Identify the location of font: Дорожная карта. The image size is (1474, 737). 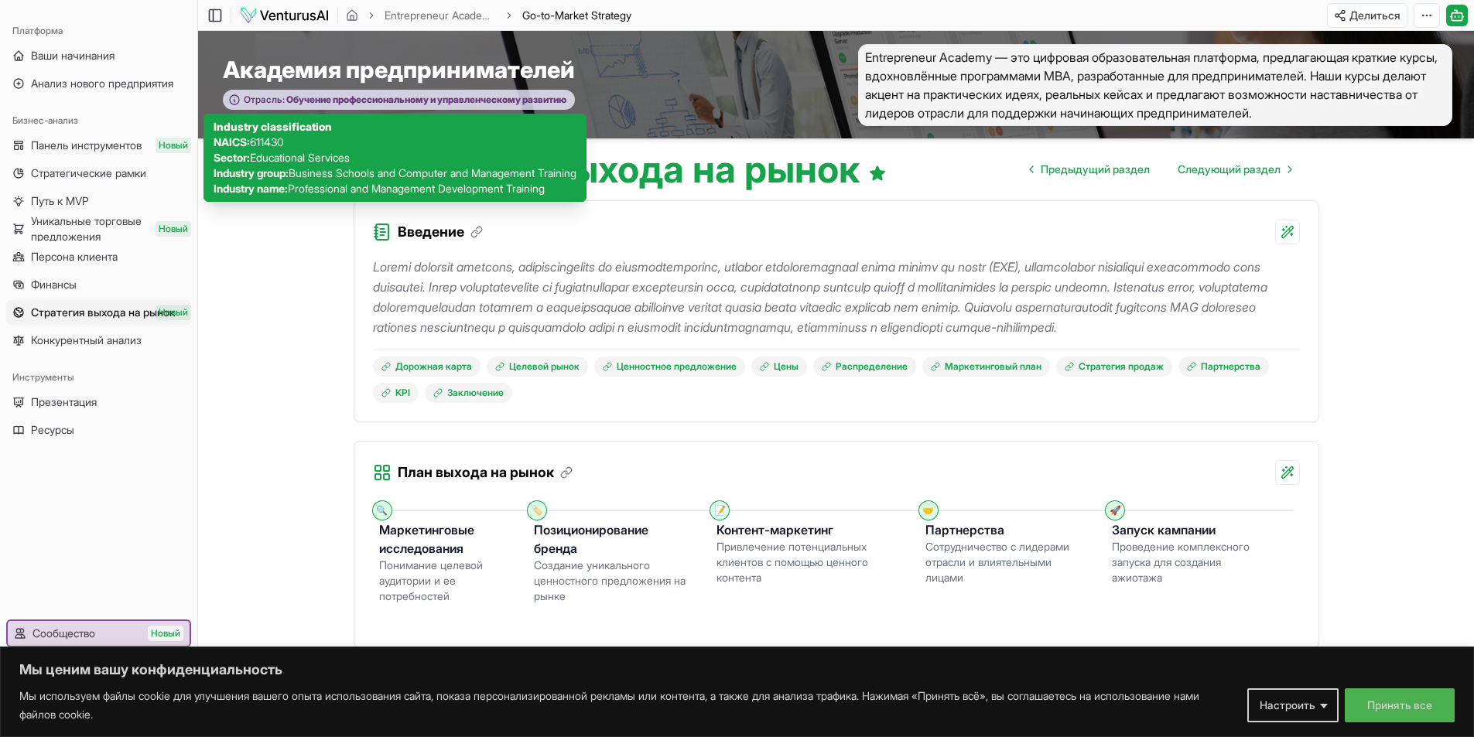
(433, 366).